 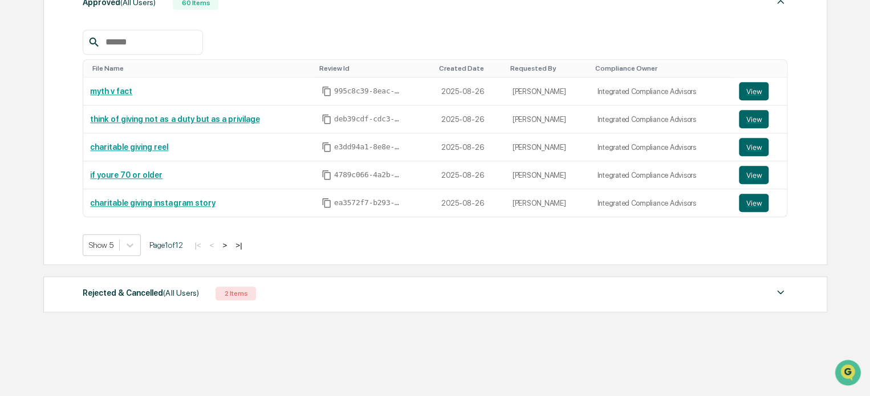 I want to click on p: How can we help?, so click(x=109, y=33).